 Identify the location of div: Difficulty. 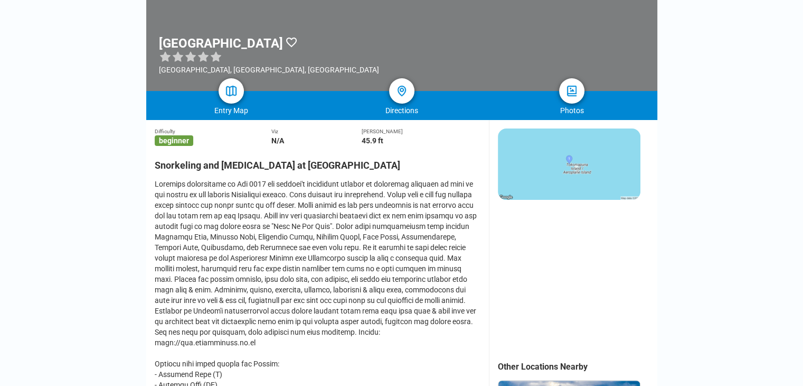
(213, 131).